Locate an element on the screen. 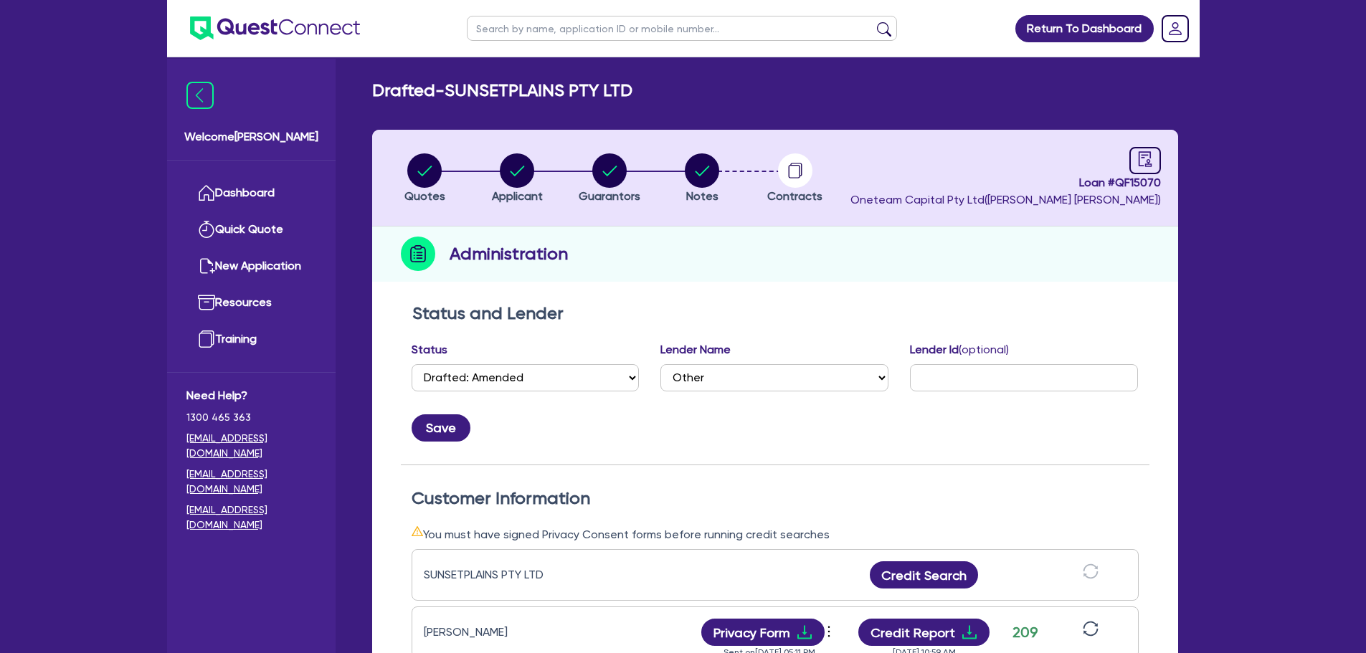 The width and height of the screenshot is (1366, 653). button: Credit Search is located at coordinates (925, 575).